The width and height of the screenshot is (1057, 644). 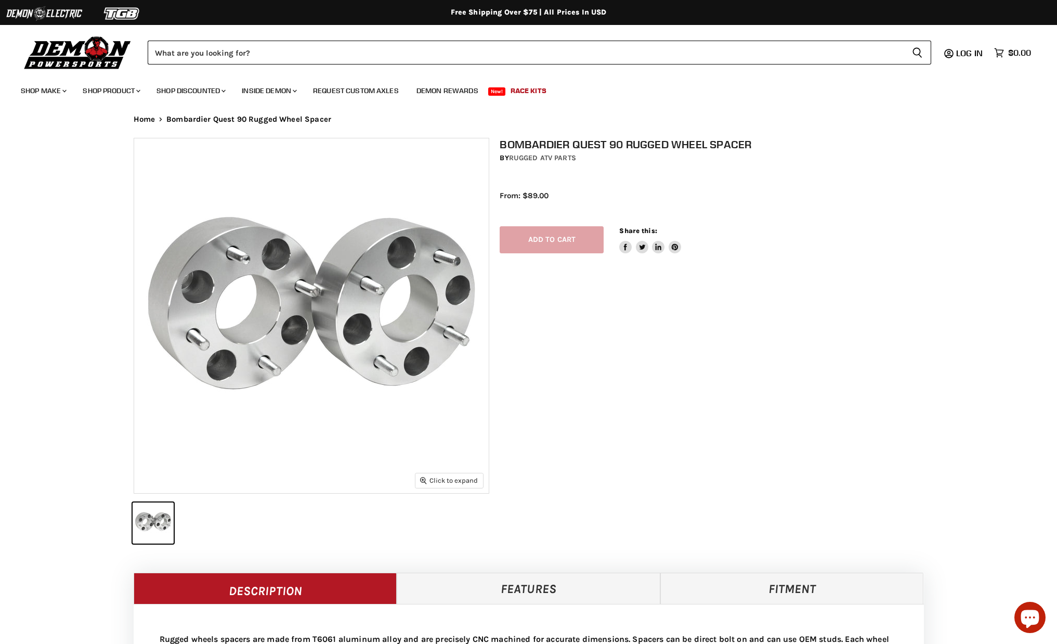 What do you see at coordinates (526, 53) in the screenshot?
I see `input: Search` at bounding box center [526, 53].